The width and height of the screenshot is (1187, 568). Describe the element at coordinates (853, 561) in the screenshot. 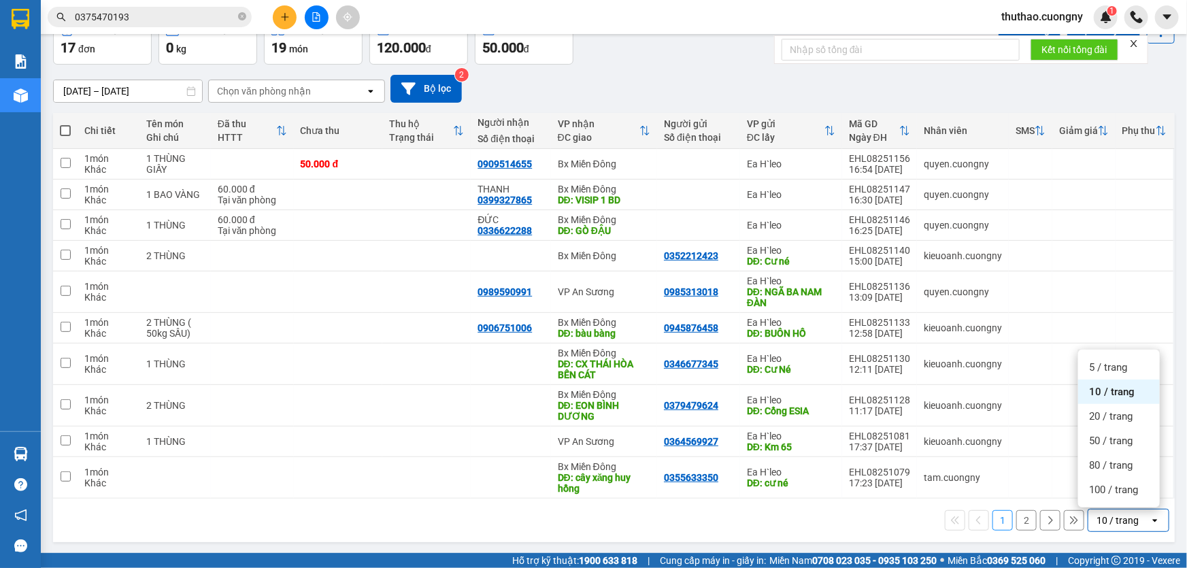

I see `span: Miền Nam` at that location.